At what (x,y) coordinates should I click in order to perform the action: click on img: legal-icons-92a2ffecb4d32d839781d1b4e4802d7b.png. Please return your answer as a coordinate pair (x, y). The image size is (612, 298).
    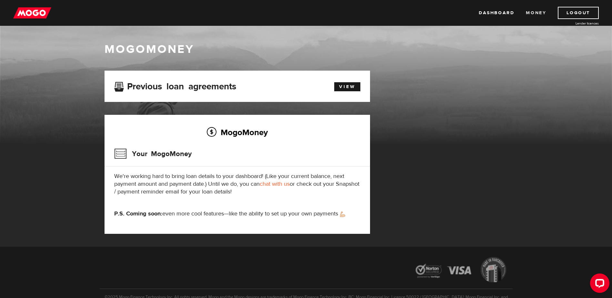
    Looking at the image, I should click on (461, 270).